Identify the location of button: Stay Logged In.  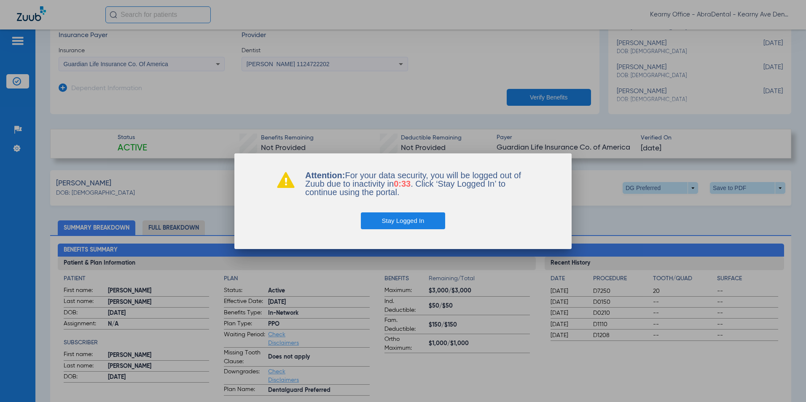
(403, 221).